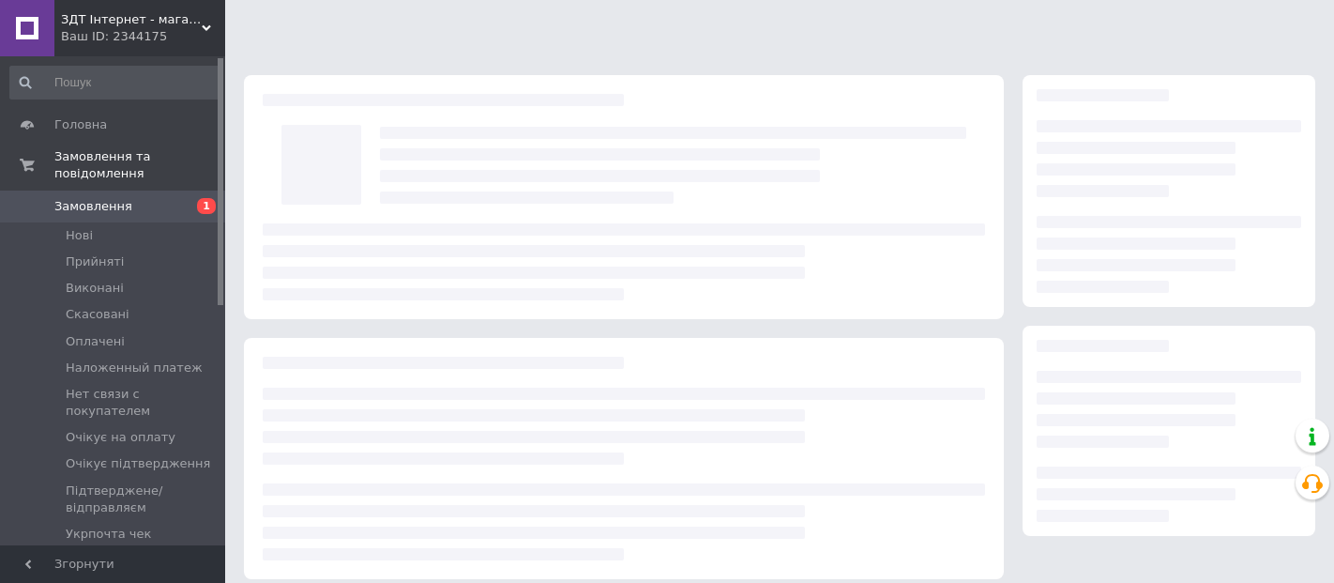  I want to click on span: Наложенный платеж, so click(134, 368).